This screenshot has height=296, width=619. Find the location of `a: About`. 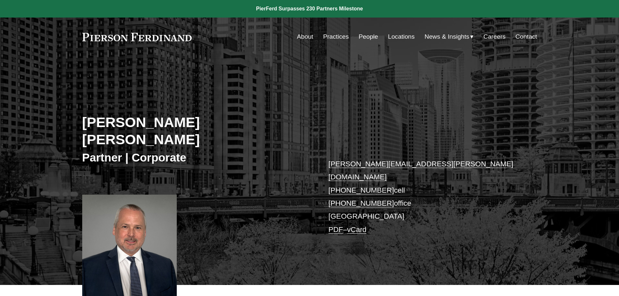

a: About is located at coordinates (305, 37).